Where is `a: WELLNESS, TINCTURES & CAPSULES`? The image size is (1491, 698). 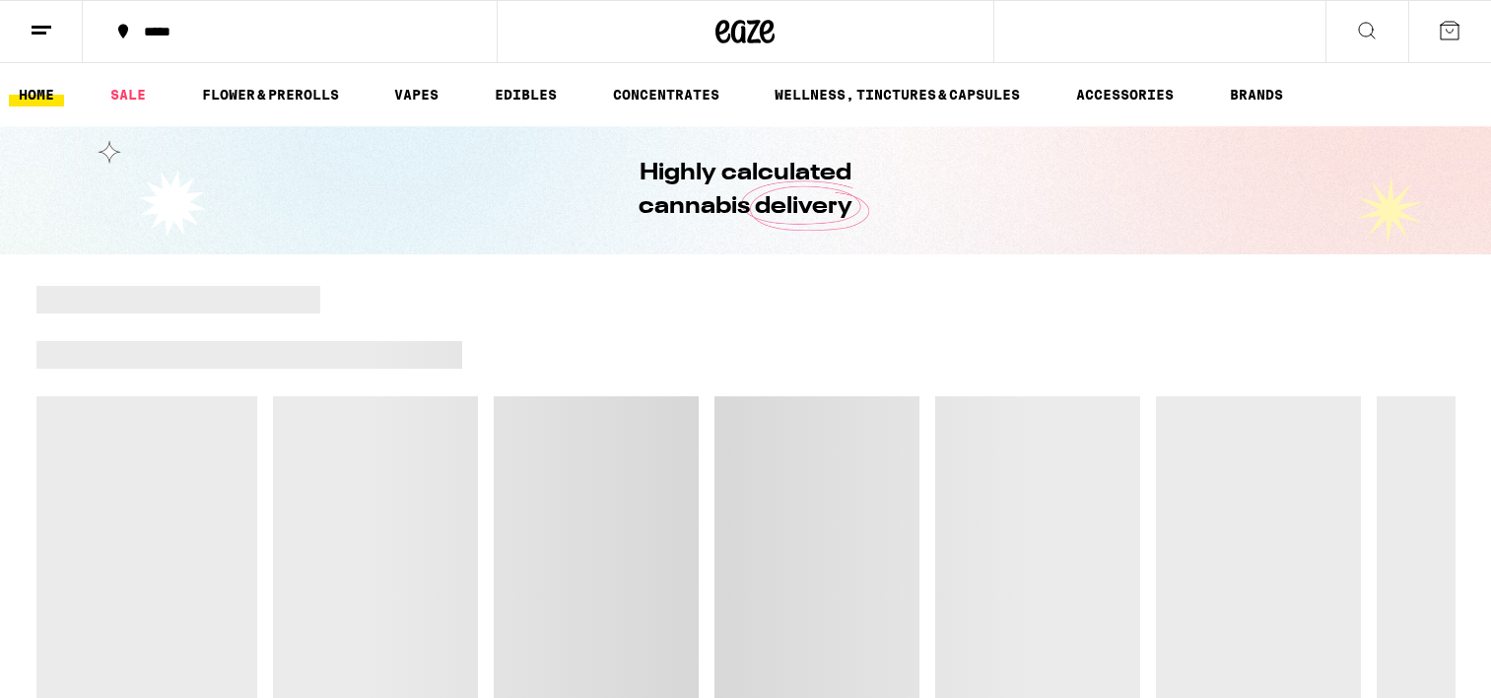 a: WELLNESS, TINCTURES & CAPSULES is located at coordinates (897, 95).